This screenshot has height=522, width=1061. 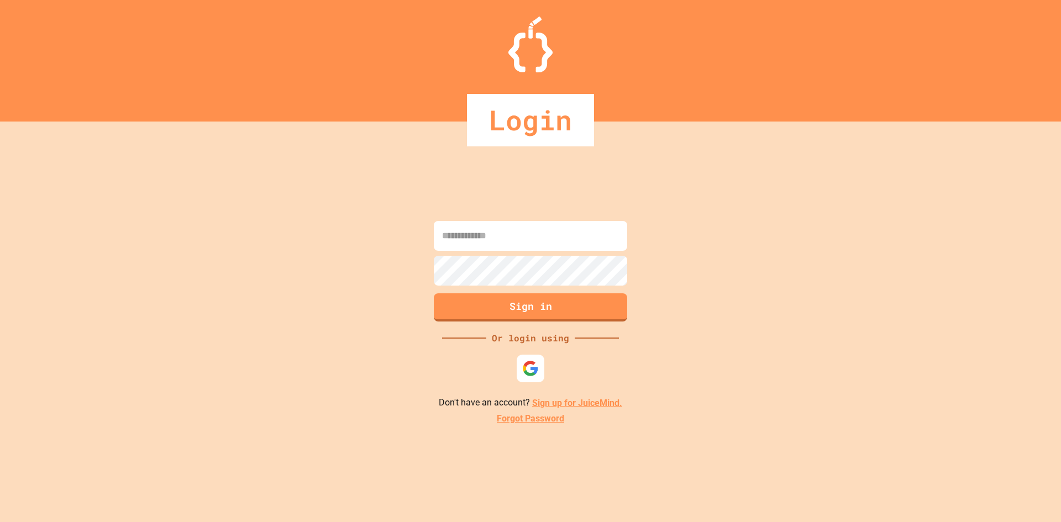 I want to click on div: Or login using, so click(x=531, y=338).